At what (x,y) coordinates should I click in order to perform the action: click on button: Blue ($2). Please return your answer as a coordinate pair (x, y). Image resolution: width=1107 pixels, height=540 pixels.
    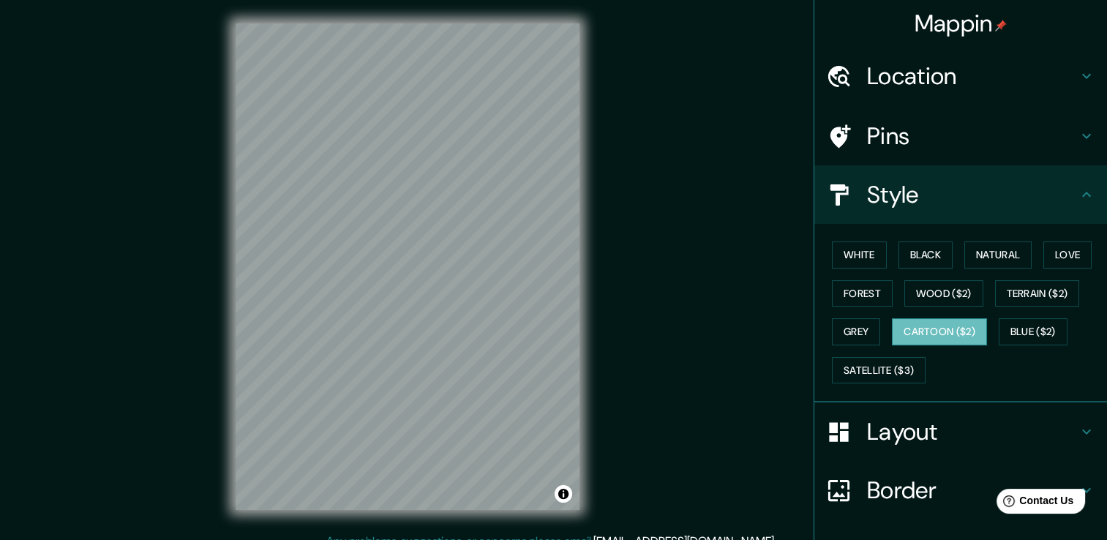
    Looking at the image, I should click on (1033, 331).